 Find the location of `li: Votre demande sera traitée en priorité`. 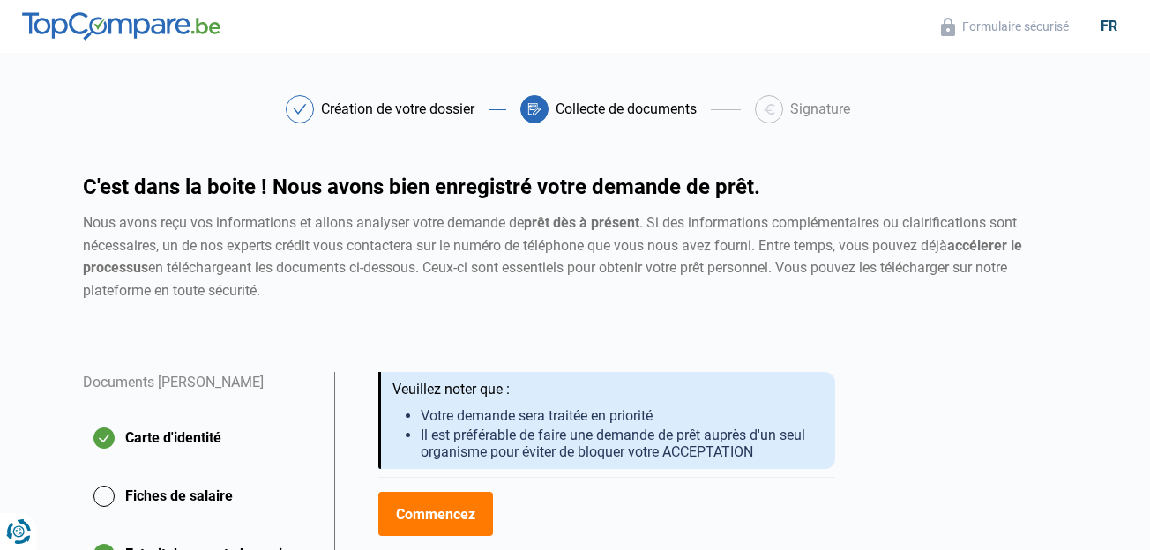

li: Votre demande sera traitée en priorité is located at coordinates (621, 415).